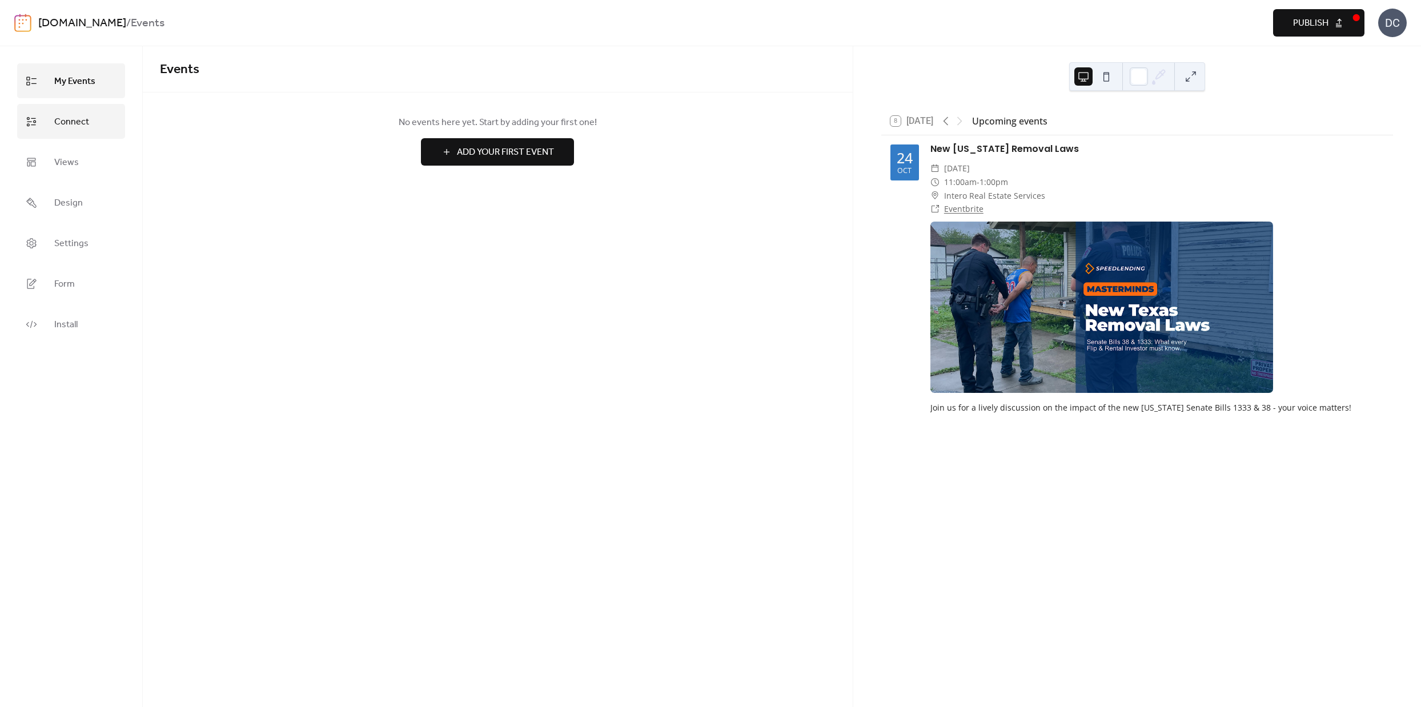  Describe the element at coordinates (497, 152) in the screenshot. I see `button: Add Your First Event` at that location.